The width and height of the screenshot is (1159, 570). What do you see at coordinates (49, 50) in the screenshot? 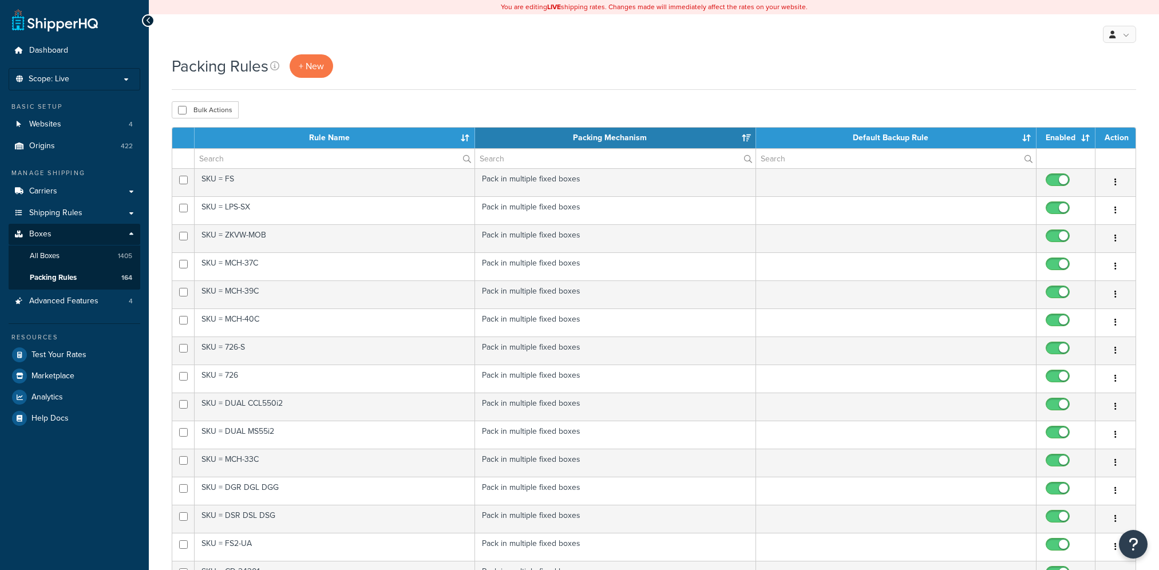
I see `span: Dashboard` at bounding box center [49, 50].